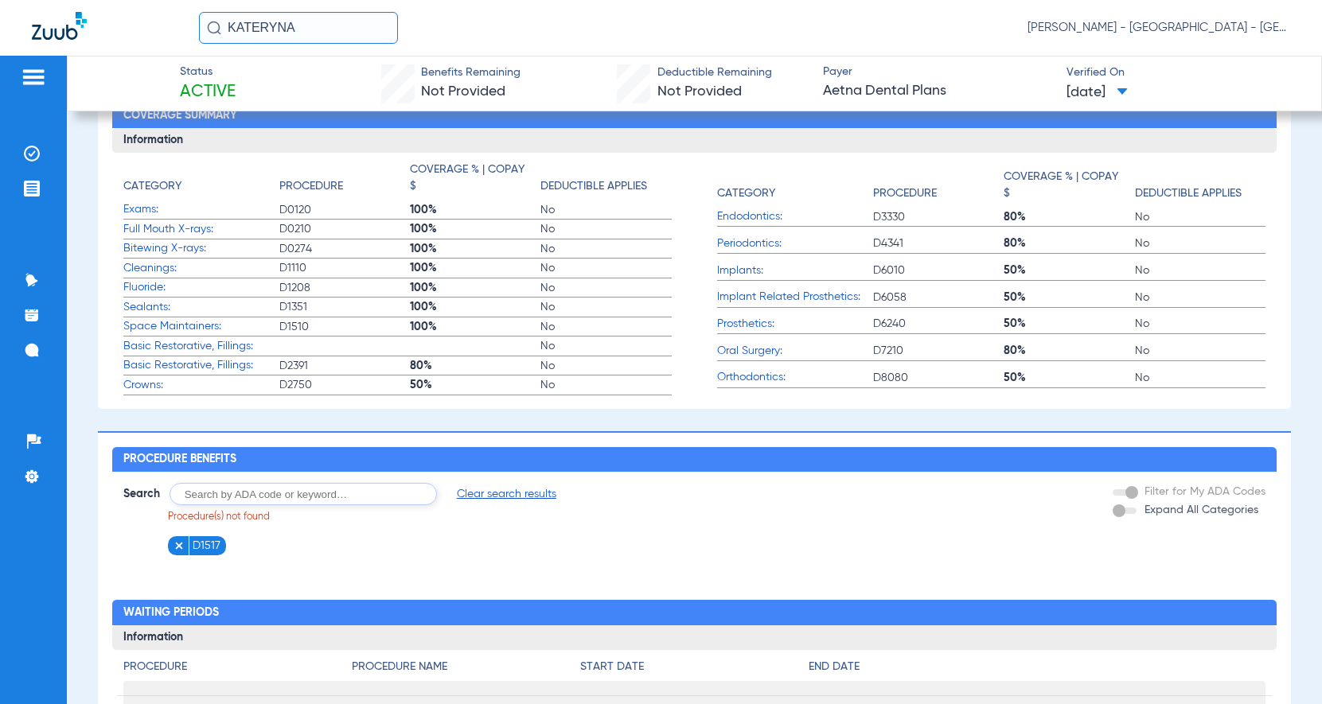 This screenshot has width=1322, height=704. Describe the element at coordinates (201, 268) in the screenshot. I see `span: Cleanings:` at that location.